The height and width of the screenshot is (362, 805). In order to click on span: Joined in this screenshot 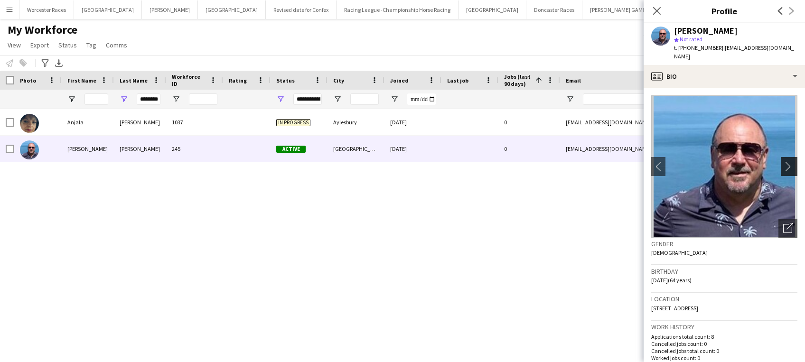, I will do `click(399, 80)`.